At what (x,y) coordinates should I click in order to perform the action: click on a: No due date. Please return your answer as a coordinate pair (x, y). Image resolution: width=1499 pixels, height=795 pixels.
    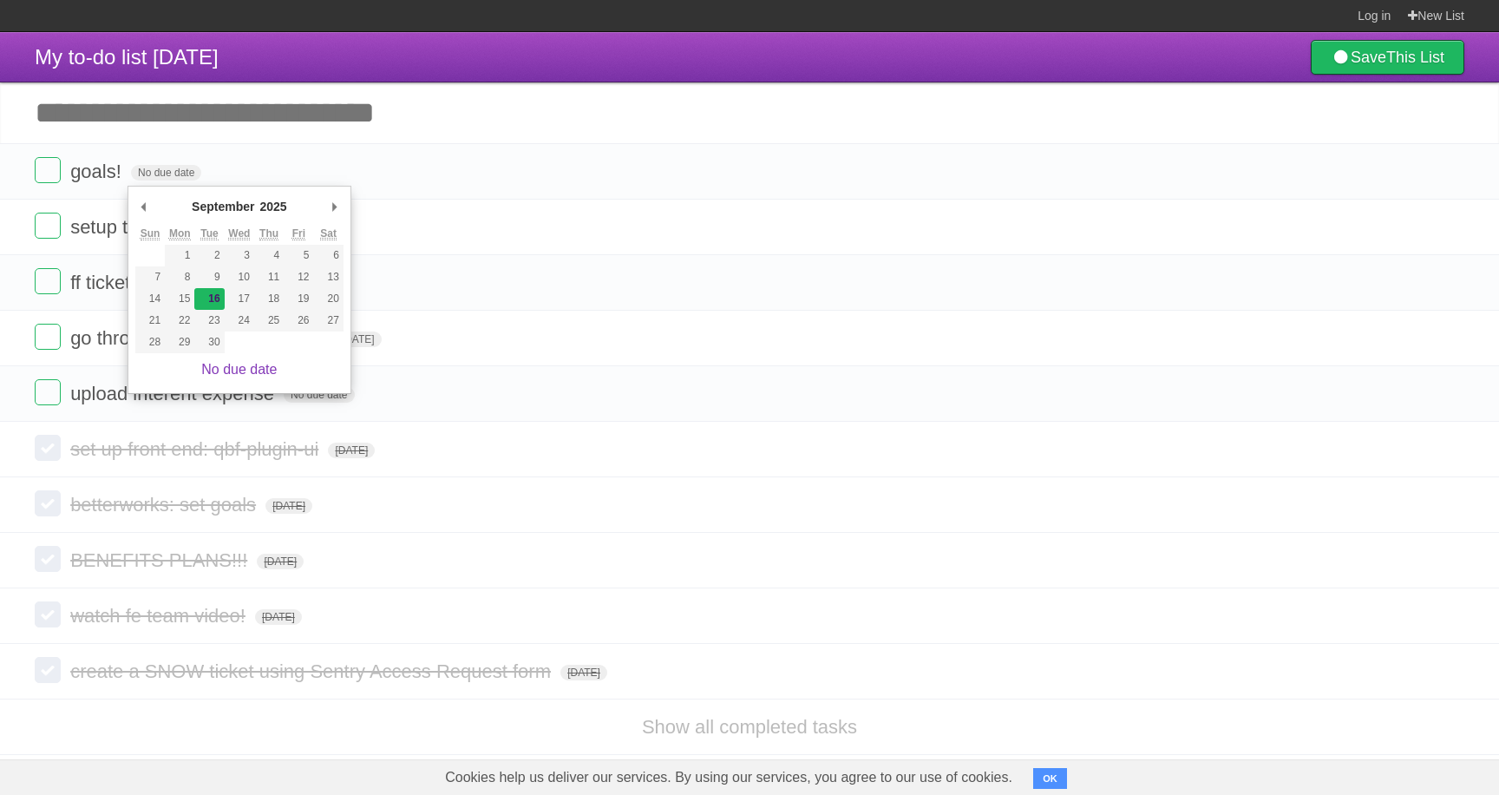
    Looking at the image, I should click on (239, 369).